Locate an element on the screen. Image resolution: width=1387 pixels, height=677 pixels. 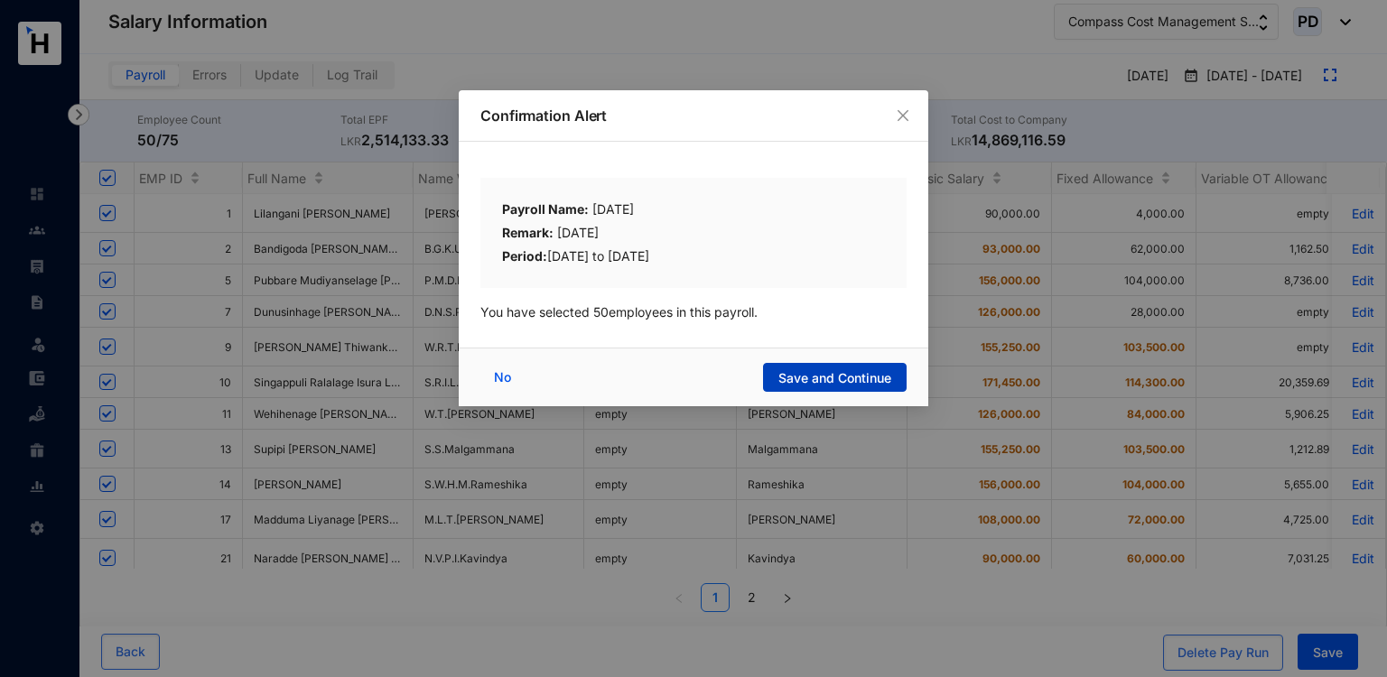
b: Period: is located at coordinates (525, 256).